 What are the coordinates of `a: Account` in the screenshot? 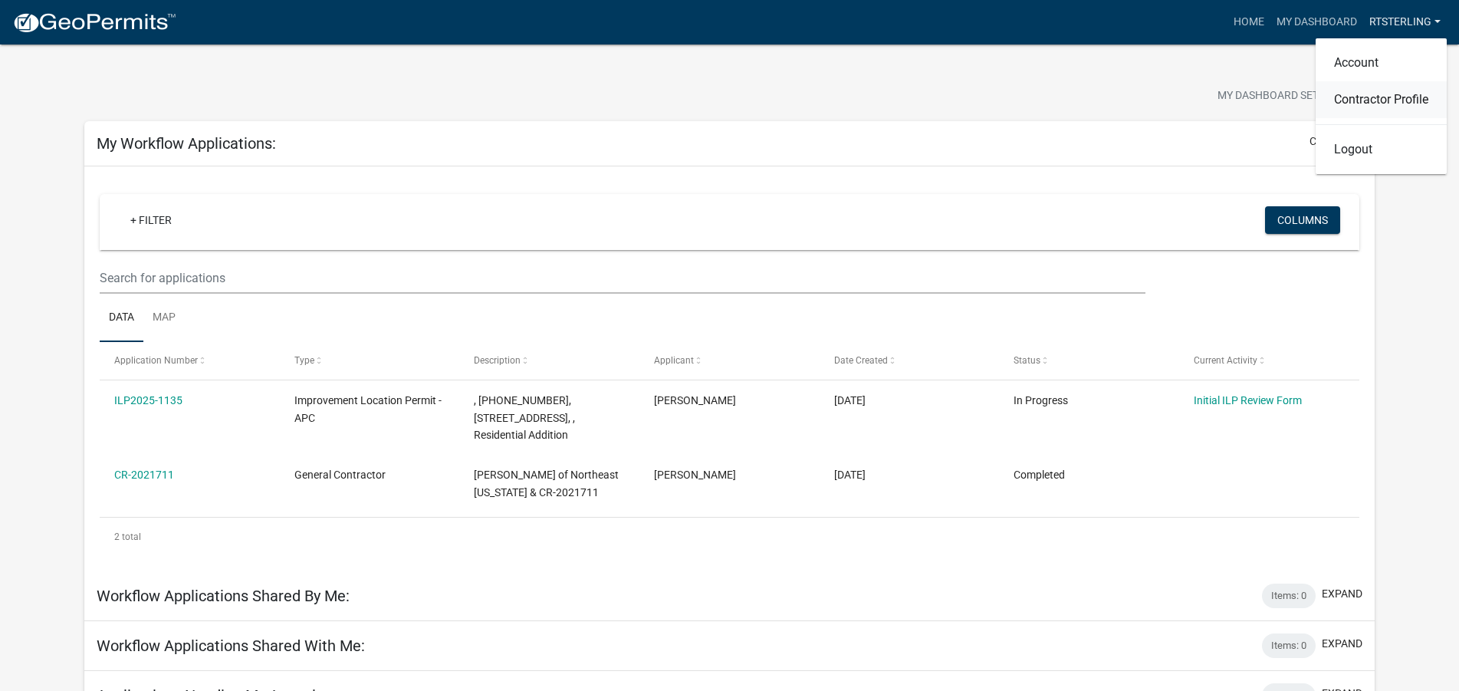 It's located at (1381, 63).